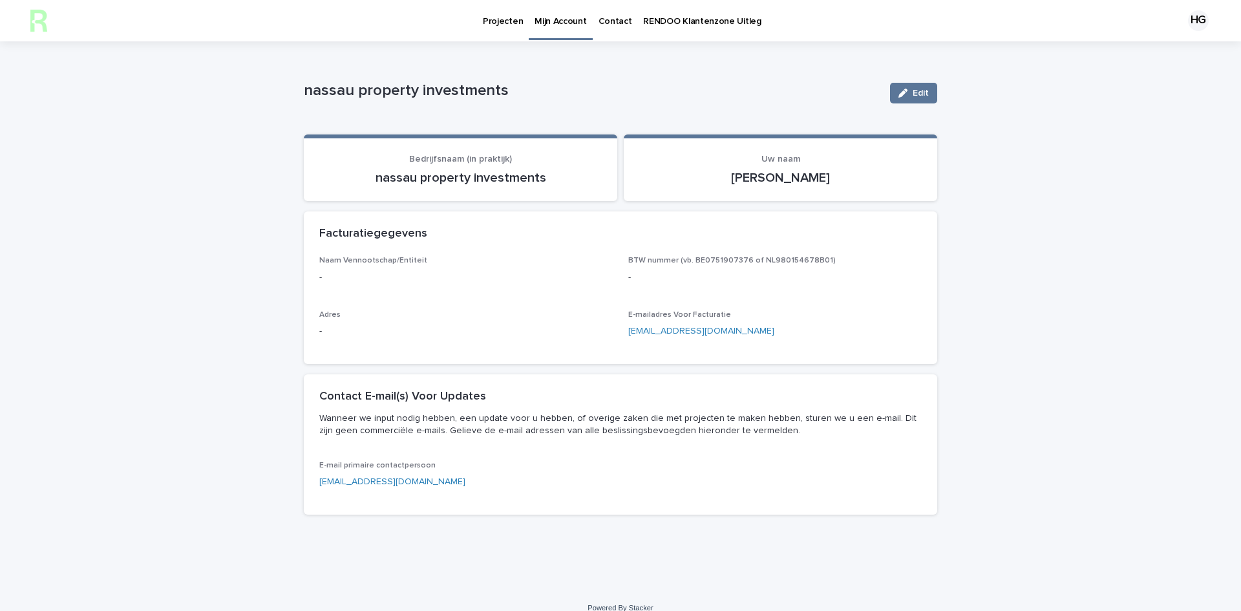  Describe the element at coordinates (679, 315) in the screenshot. I see `span: E-mailadres Voor Facturatie` at that location.